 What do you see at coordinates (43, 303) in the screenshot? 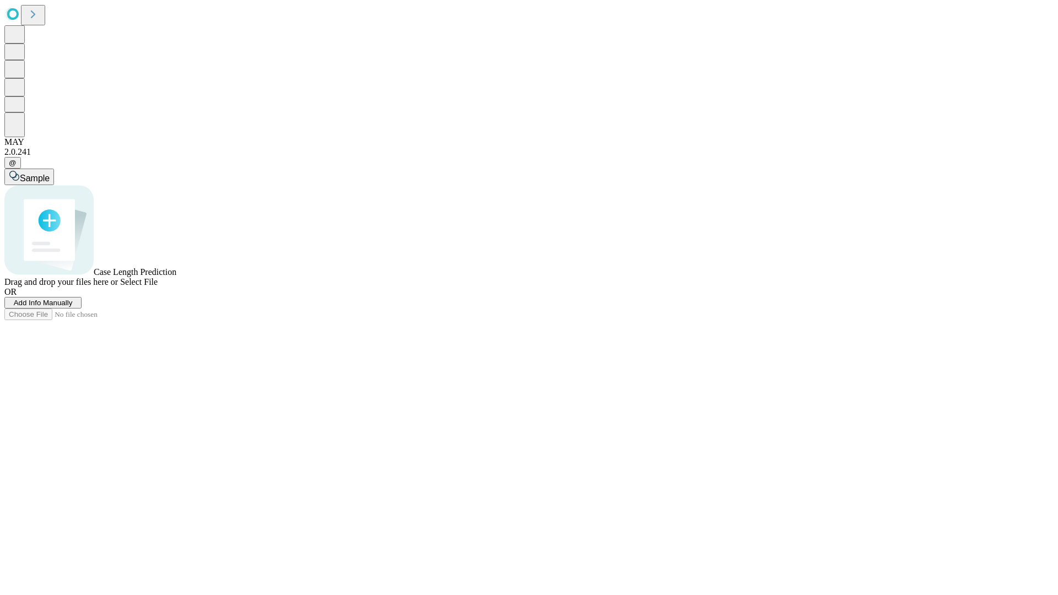
I see `span: Add Info Manually` at bounding box center [43, 303].